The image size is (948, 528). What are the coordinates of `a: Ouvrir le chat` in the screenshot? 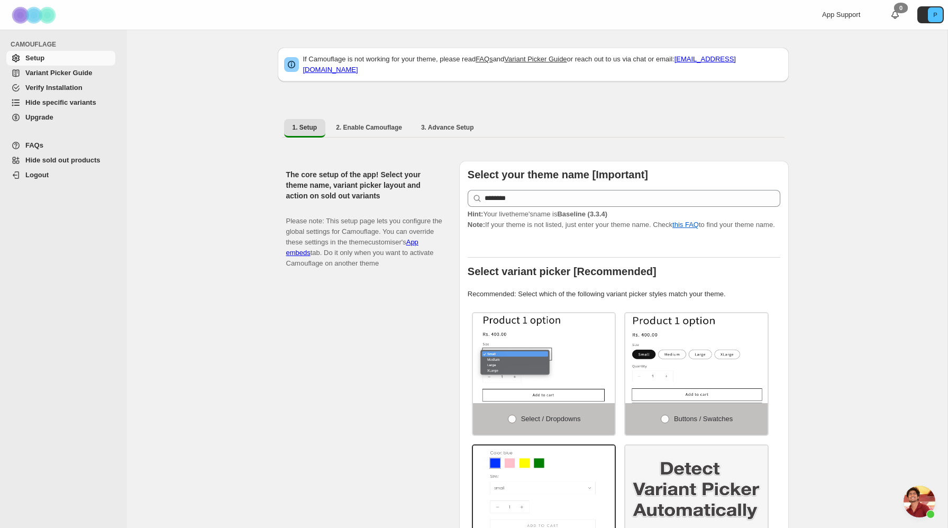 It's located at (919, 501).